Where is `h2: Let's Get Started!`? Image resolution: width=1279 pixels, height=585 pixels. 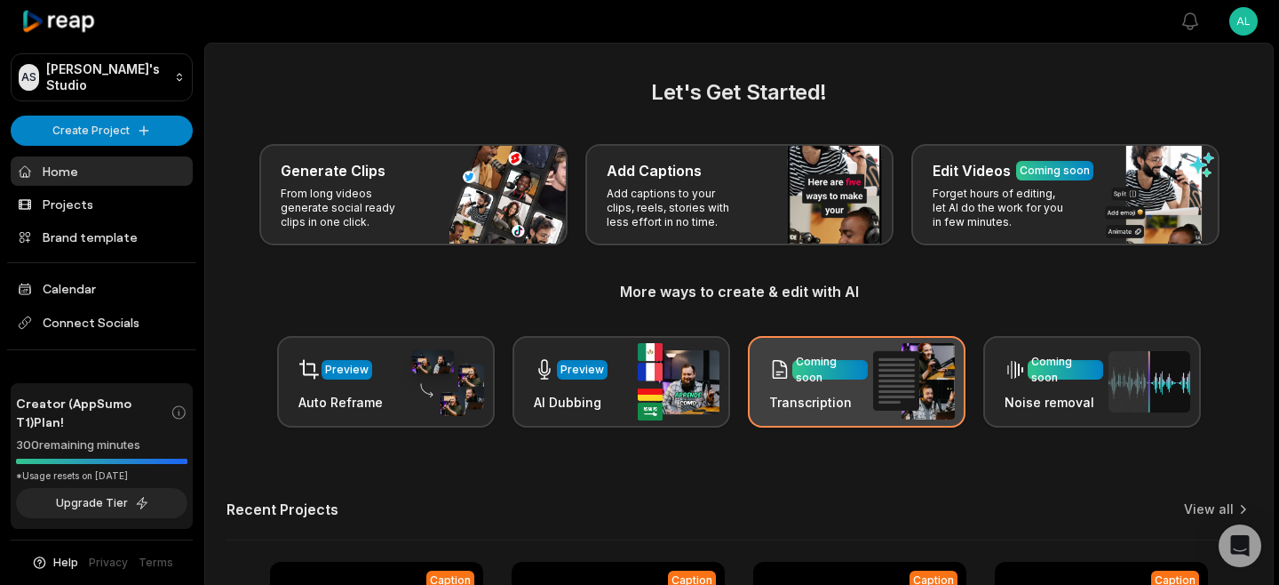
h2: Let's Get Started! is located at coordinates (739, 92).